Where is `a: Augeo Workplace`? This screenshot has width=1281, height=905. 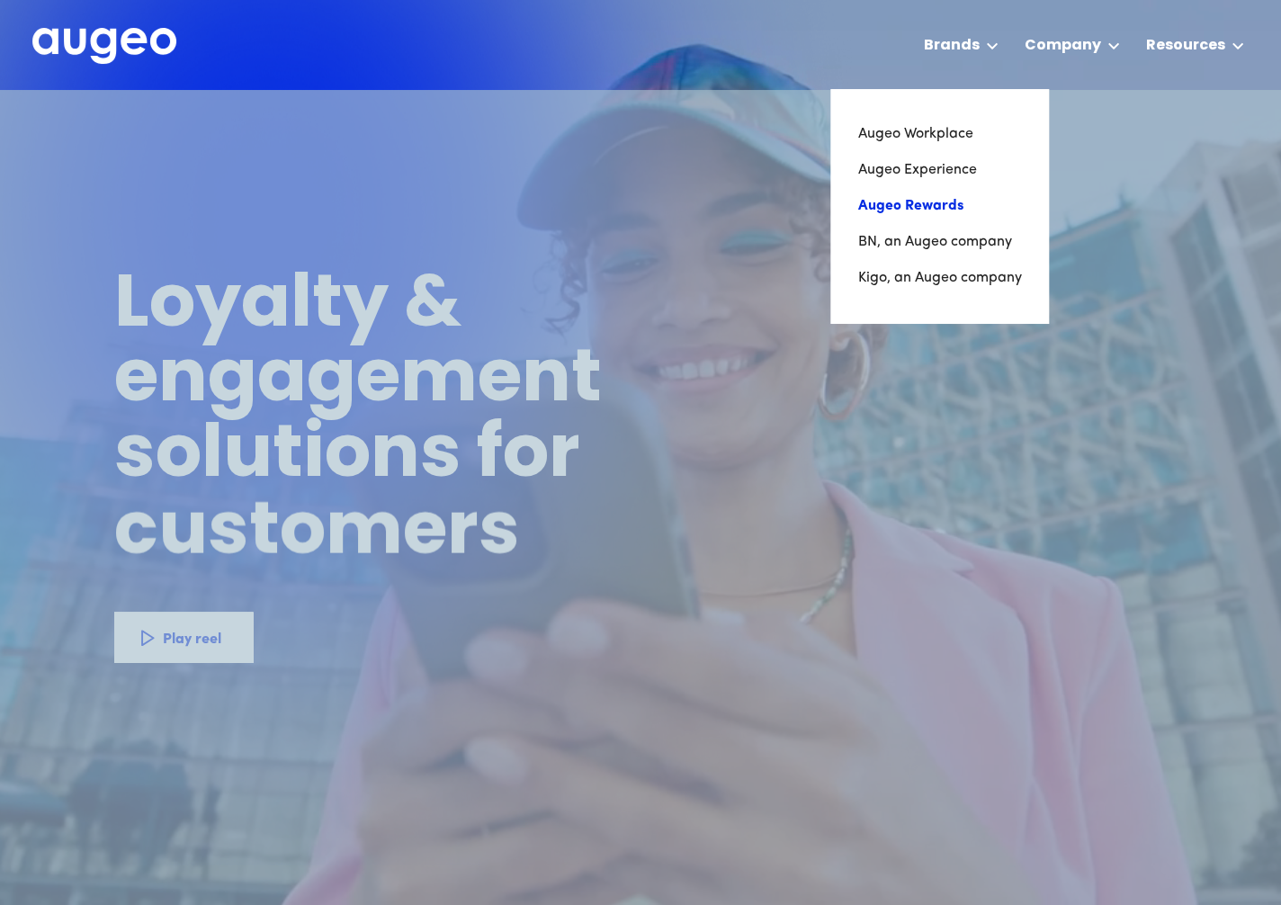 a: Augeo Workplace is located at coordinates (939, 134).